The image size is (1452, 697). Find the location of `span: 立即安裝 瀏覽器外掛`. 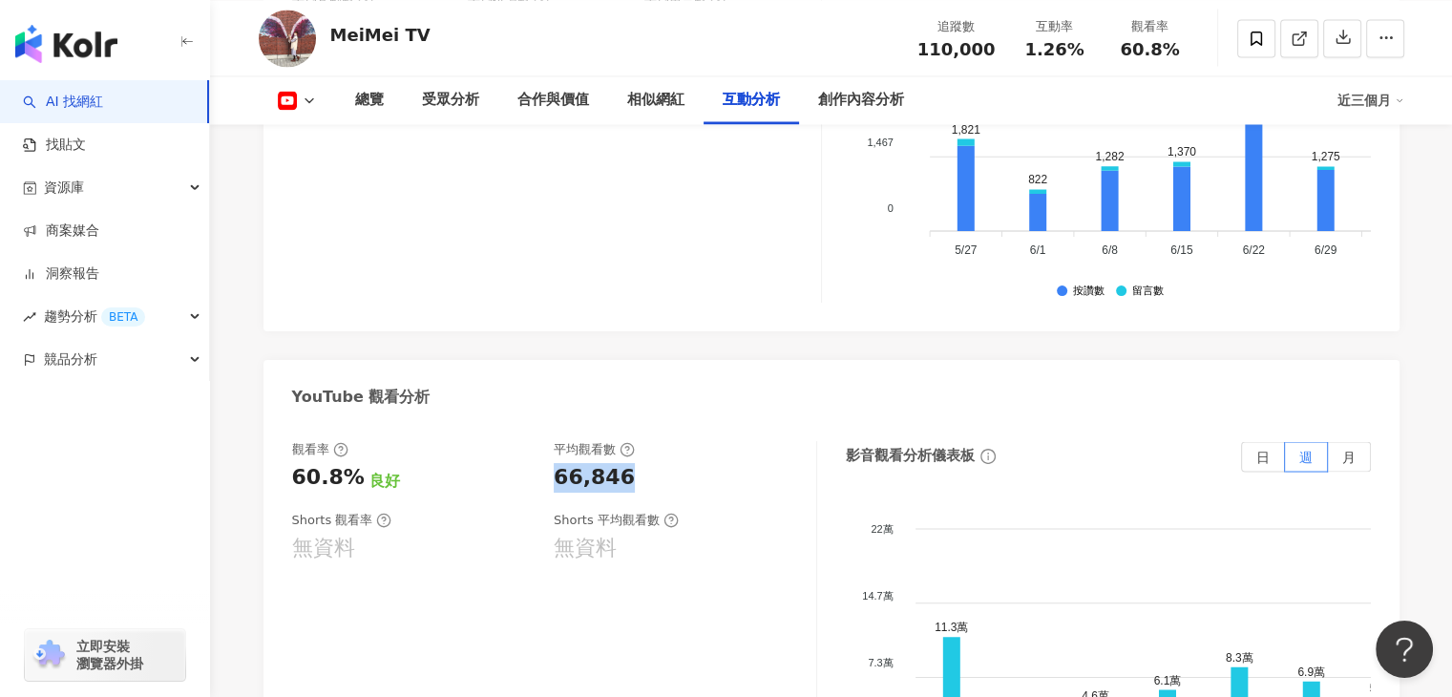

span: 立即安裝 瀏覽器外掛 is located at coordinates (110, 655).